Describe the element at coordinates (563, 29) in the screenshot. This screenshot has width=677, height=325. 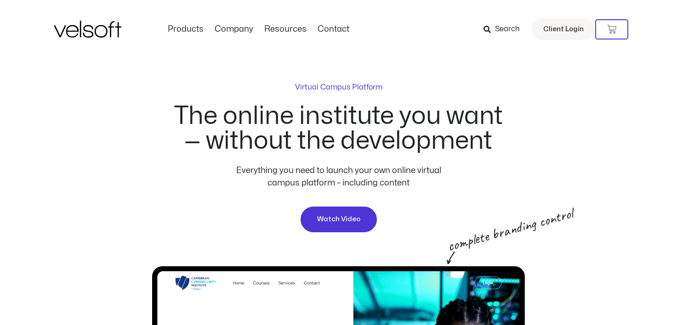
I see `a: Client Login` at that location.